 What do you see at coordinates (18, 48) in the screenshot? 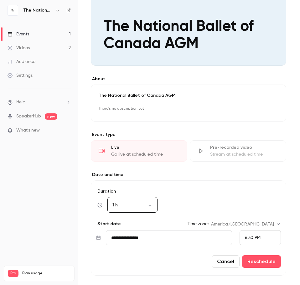
I see `div: Videos` at bounding box center [18, 48].